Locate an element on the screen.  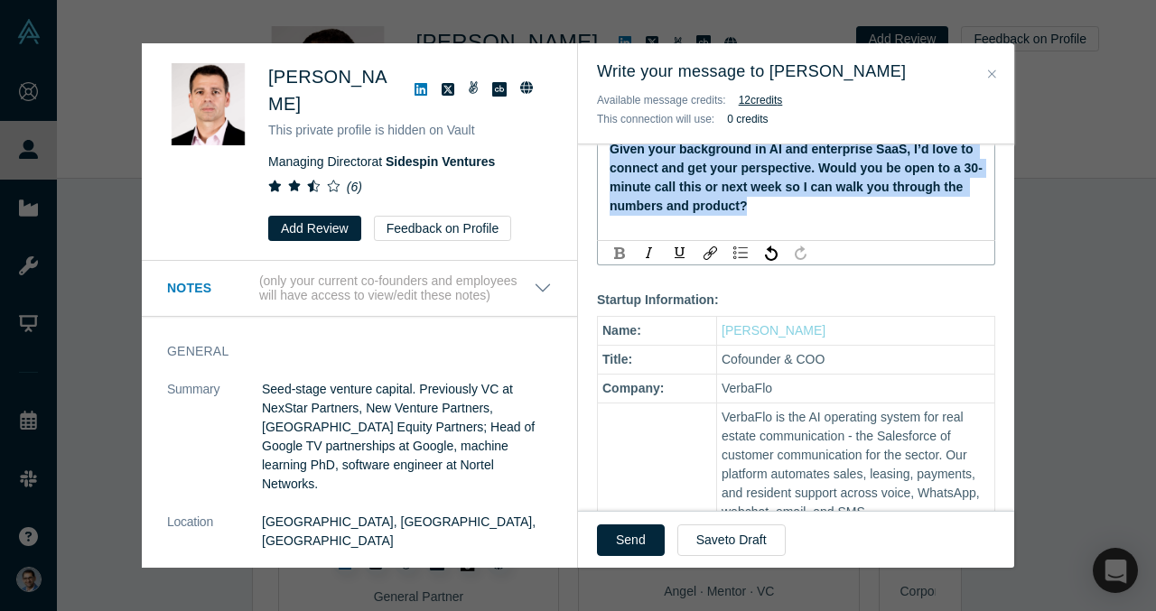
button: Feedback on Profile is located at coordinates (443, 229).